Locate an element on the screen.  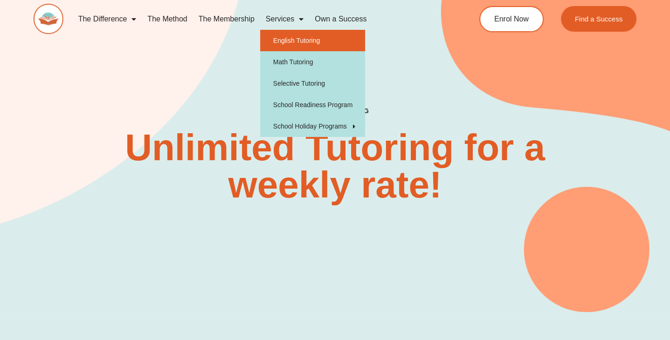
h2: Unlimited Tutoring for a weekly rate! is located at coordinates (335, 167).